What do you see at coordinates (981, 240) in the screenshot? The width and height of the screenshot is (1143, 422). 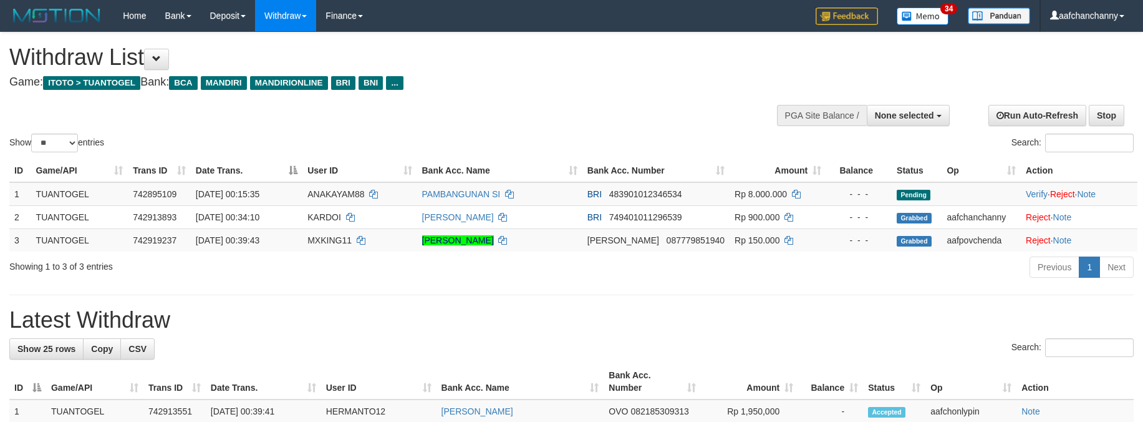 I see `td: aafpovchenda` at bounding box center [981, 240].